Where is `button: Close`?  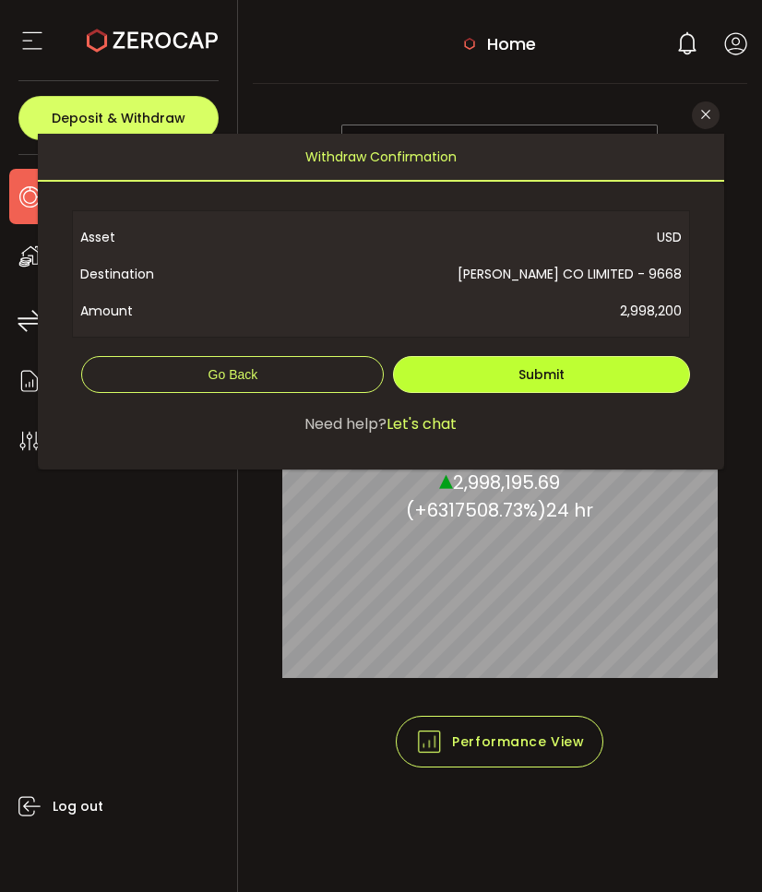 button: Close is located at coordinates (705, 115).